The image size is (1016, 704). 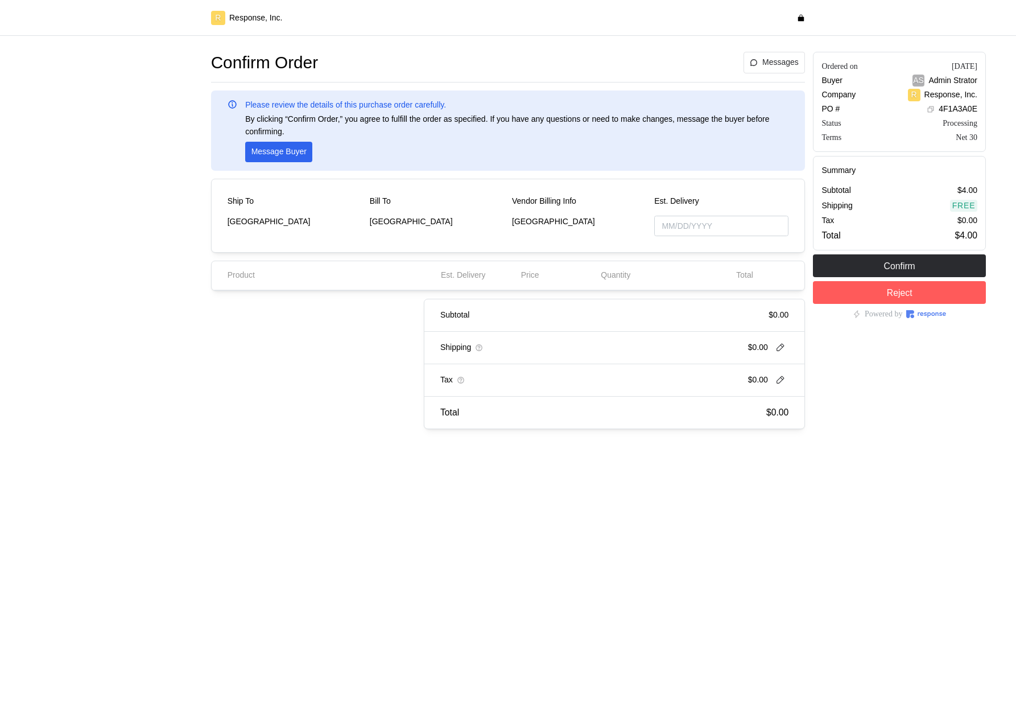 What do you see at coordinates (780, 63) in the screenshot?
I see `p: Messages` at bounding box center [780, 63].